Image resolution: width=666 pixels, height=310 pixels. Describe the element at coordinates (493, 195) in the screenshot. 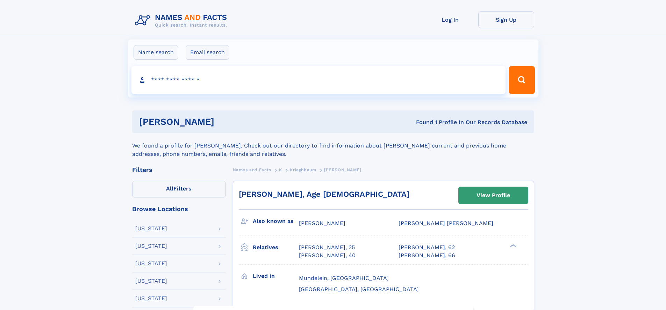

I see `div: View Profile` at that location.